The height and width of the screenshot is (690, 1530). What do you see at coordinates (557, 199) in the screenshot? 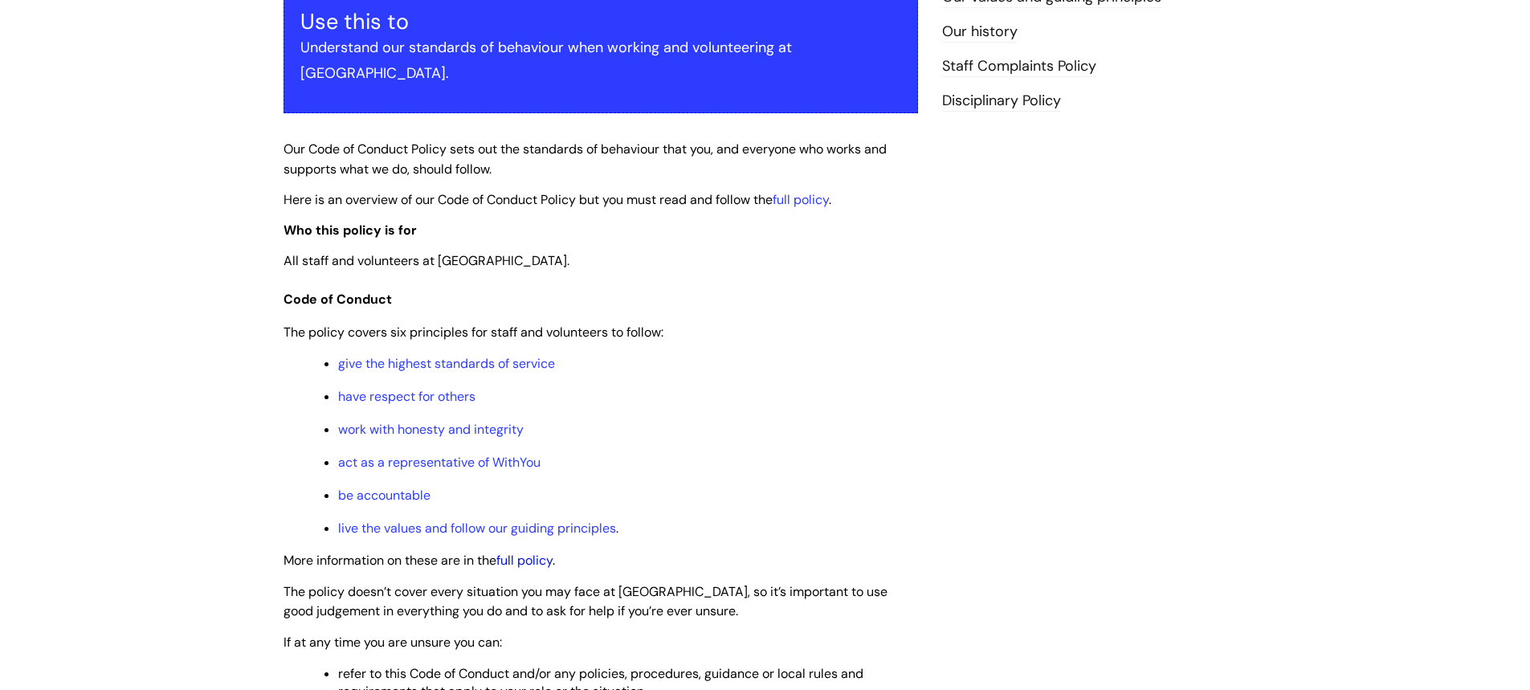
I see `span: Here is an overview of our Code of Conduct Policy but you must read and follow the .` at bounding box center [557, 199].